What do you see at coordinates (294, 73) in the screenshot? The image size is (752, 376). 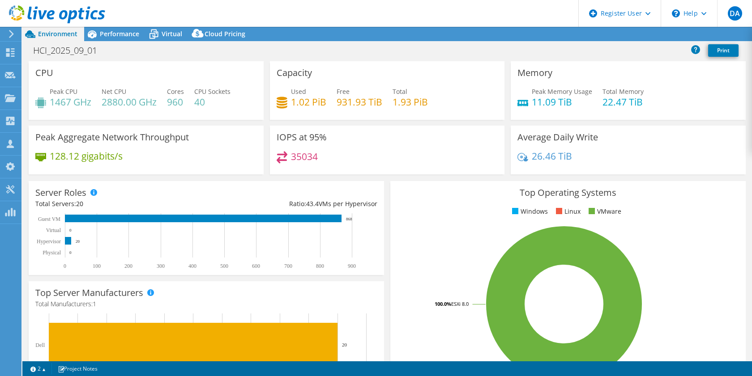 I see `h3: Capacity` at bounding box center [294, 73].